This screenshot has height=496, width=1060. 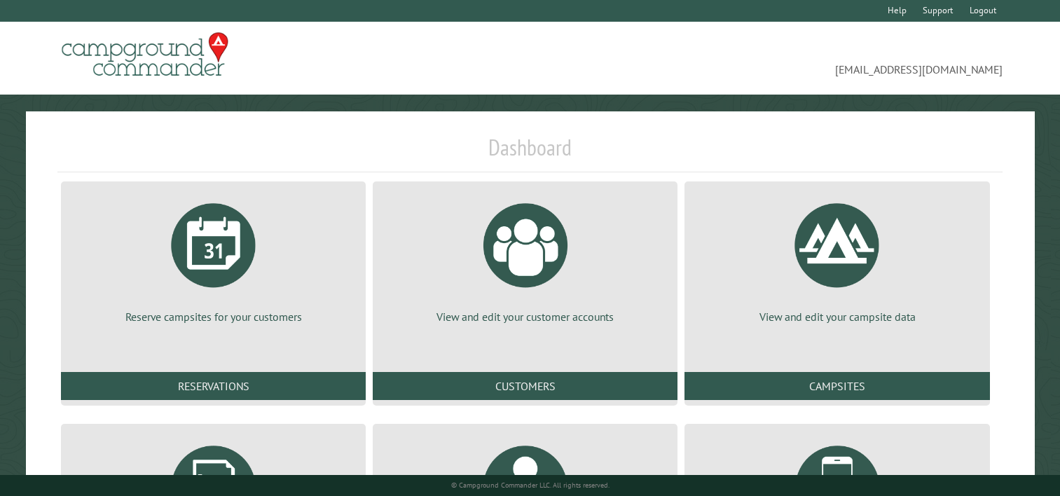 What do you see at coordinates (213, 259) in the screenshot?
I see `a: Reserve campsites for your customers` at bounding box center [213, 259].